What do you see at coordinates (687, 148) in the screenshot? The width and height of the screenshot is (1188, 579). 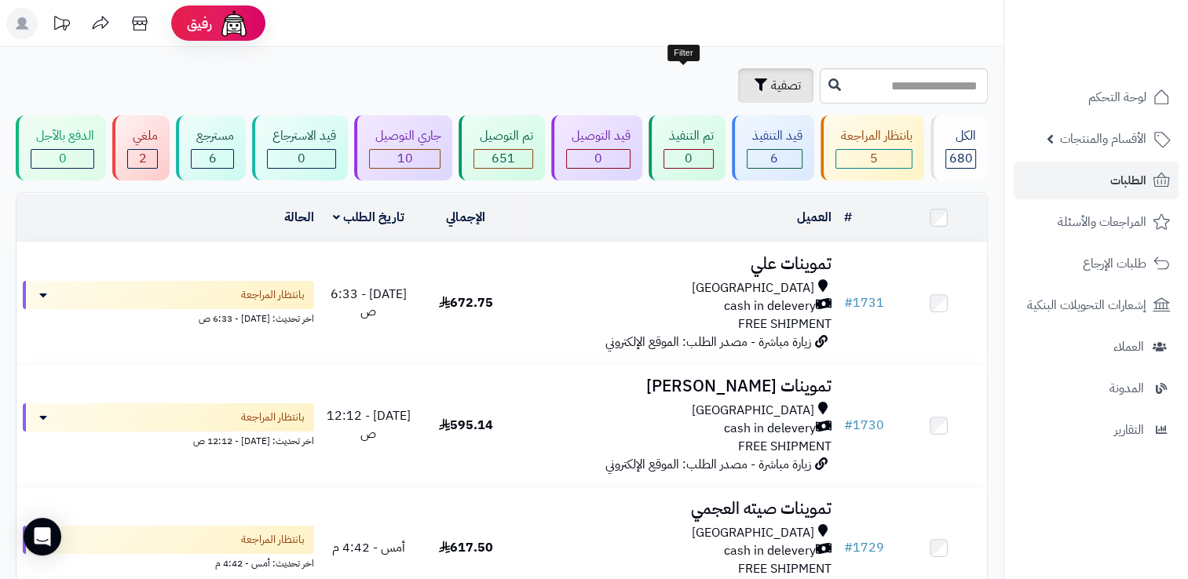 I see `a: تم التنفيذ 0` at bounding box center [687, 148].